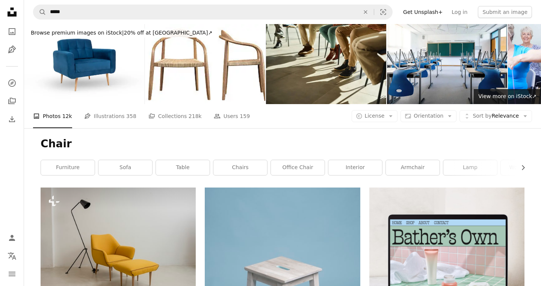 This screenshot has height=286, width=541. What do you see at coordinates (447, 64) in the screenshot?
I see `img: An empty classroom in the school` at bounding box center [447, 64].